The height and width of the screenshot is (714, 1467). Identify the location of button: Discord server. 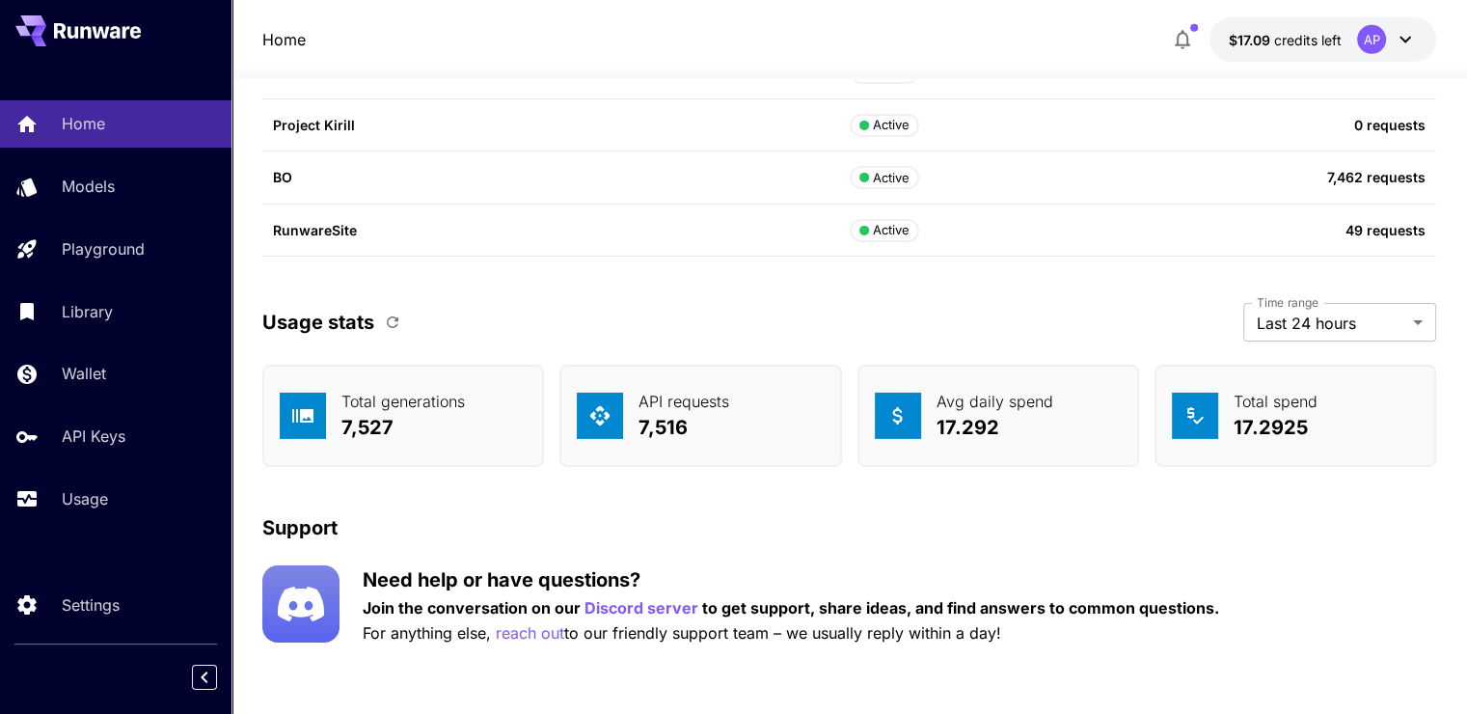
(641, 608).